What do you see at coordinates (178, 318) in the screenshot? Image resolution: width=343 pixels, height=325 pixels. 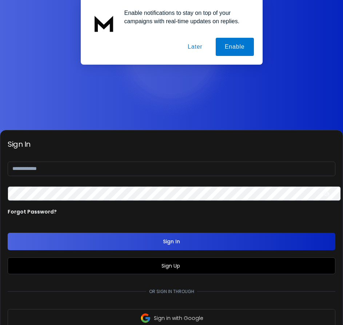 I see `p: Sign in with Google` at bounding box center [178, 318].